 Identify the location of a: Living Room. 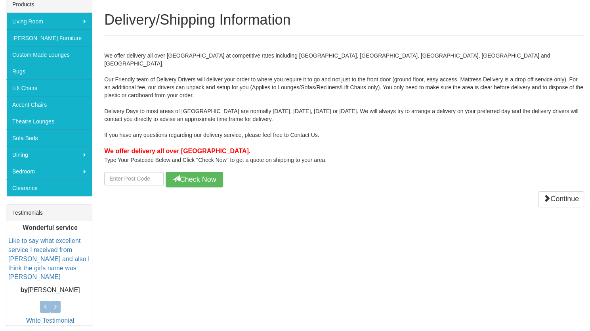
(49, 21).